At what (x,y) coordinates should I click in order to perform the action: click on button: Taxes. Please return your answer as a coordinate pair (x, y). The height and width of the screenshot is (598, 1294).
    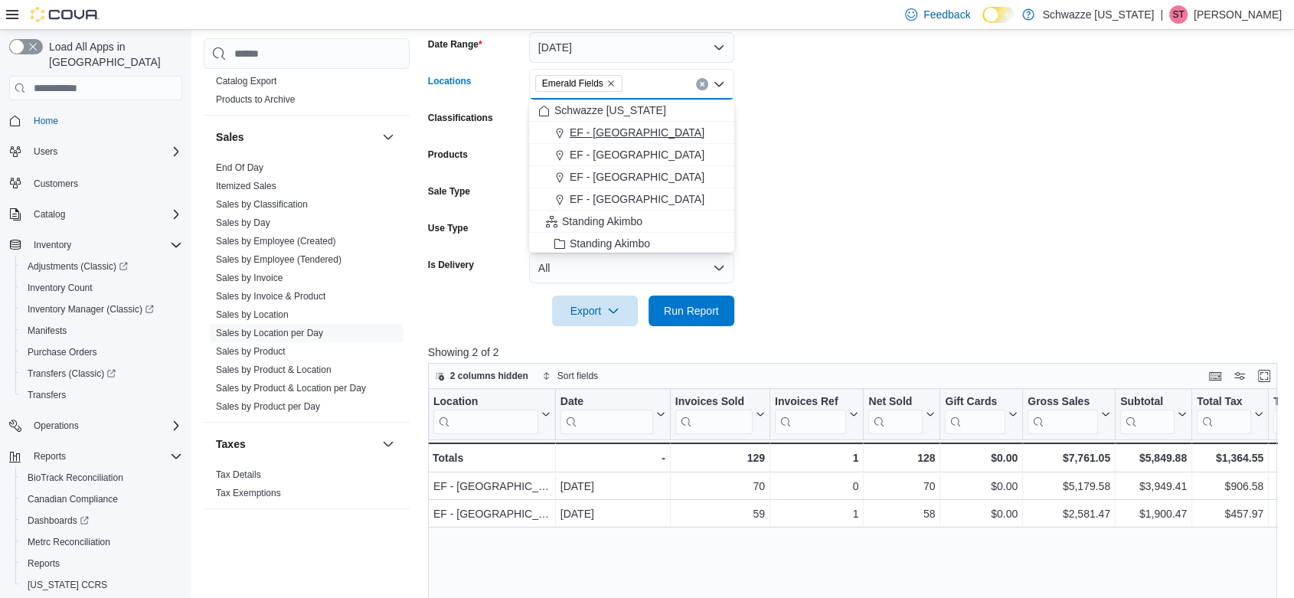
    Looking at the image, I should click on (296, 444).